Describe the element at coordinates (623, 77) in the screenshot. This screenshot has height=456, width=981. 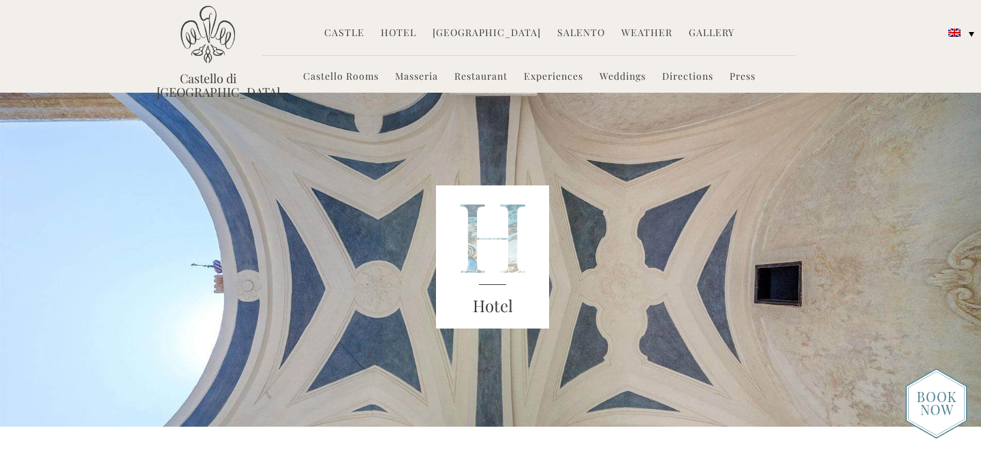
I see `a: Weddings` at that location.